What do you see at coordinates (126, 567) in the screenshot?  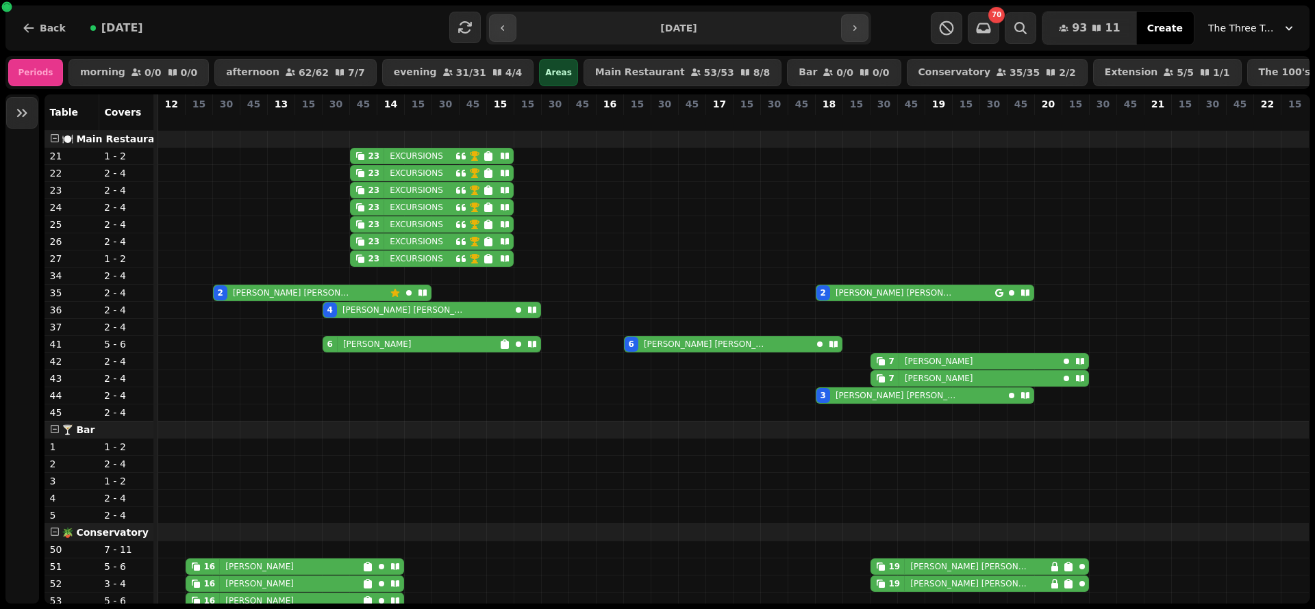 I see `p: 5 - 6` at bounding box center [126, 567].